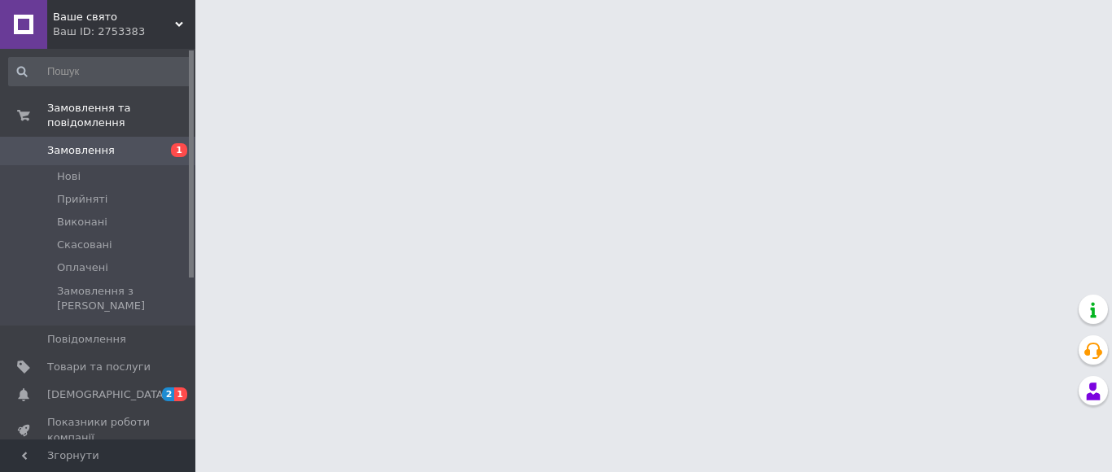  I want to click on span: Товари та послуги, so click(99, 367).